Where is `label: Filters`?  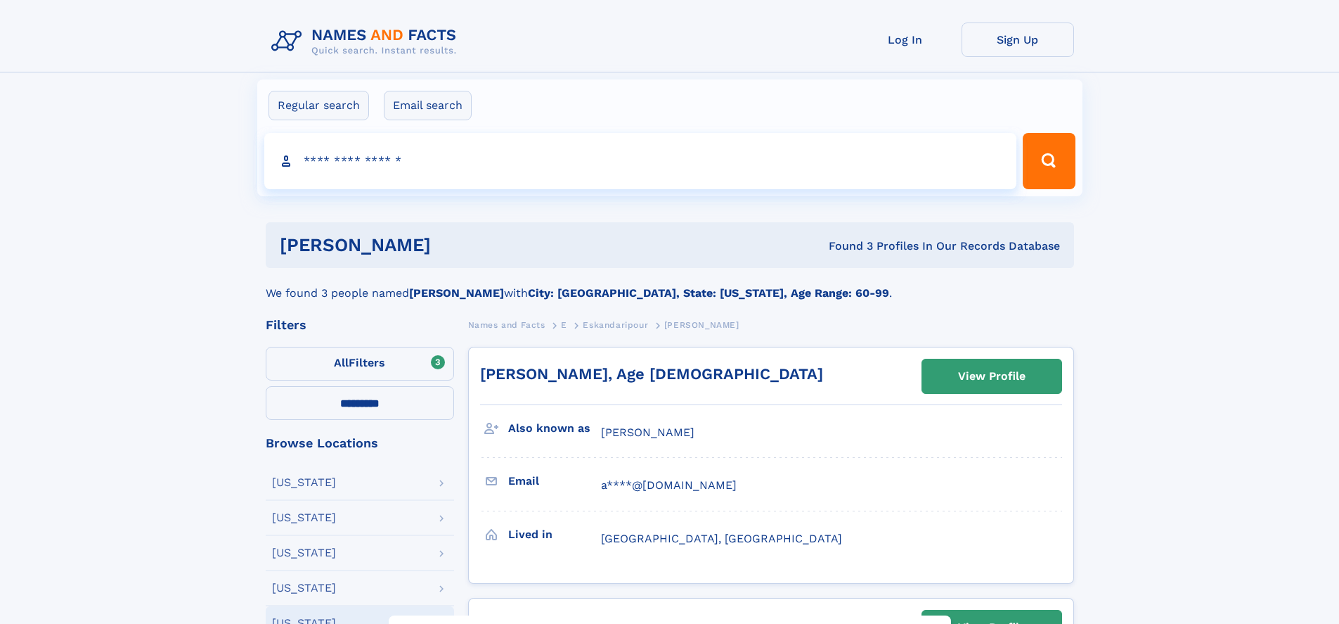
label: Filters is located at coordinates (360, 364).